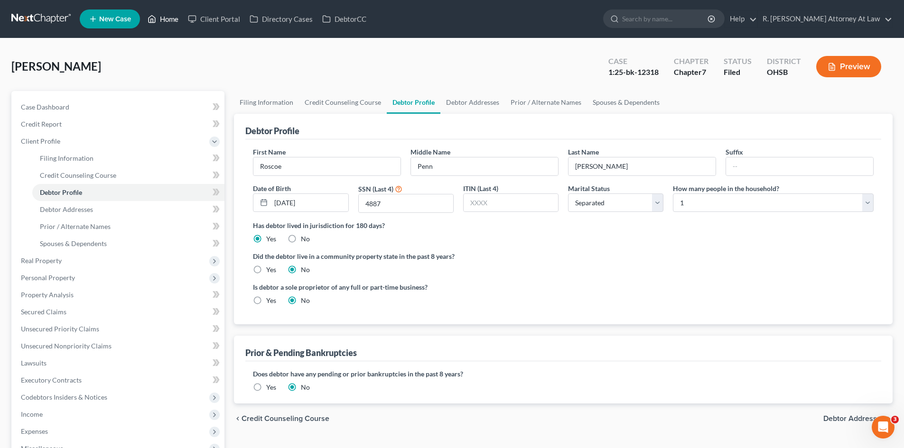 This screenshot has height=448, width=904. Describe the element at coordinates (737, 72) in the screenshot. I see `div: Filed` at that location.